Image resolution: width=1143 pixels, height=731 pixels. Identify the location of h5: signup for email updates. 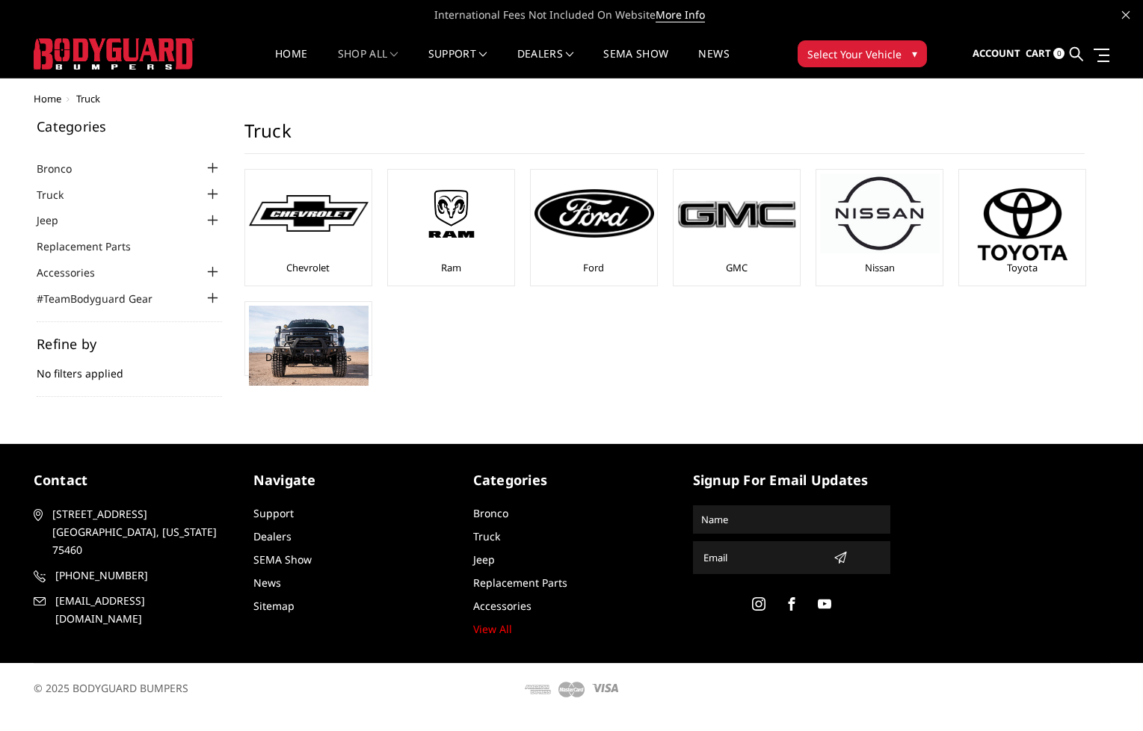
(792, 480).